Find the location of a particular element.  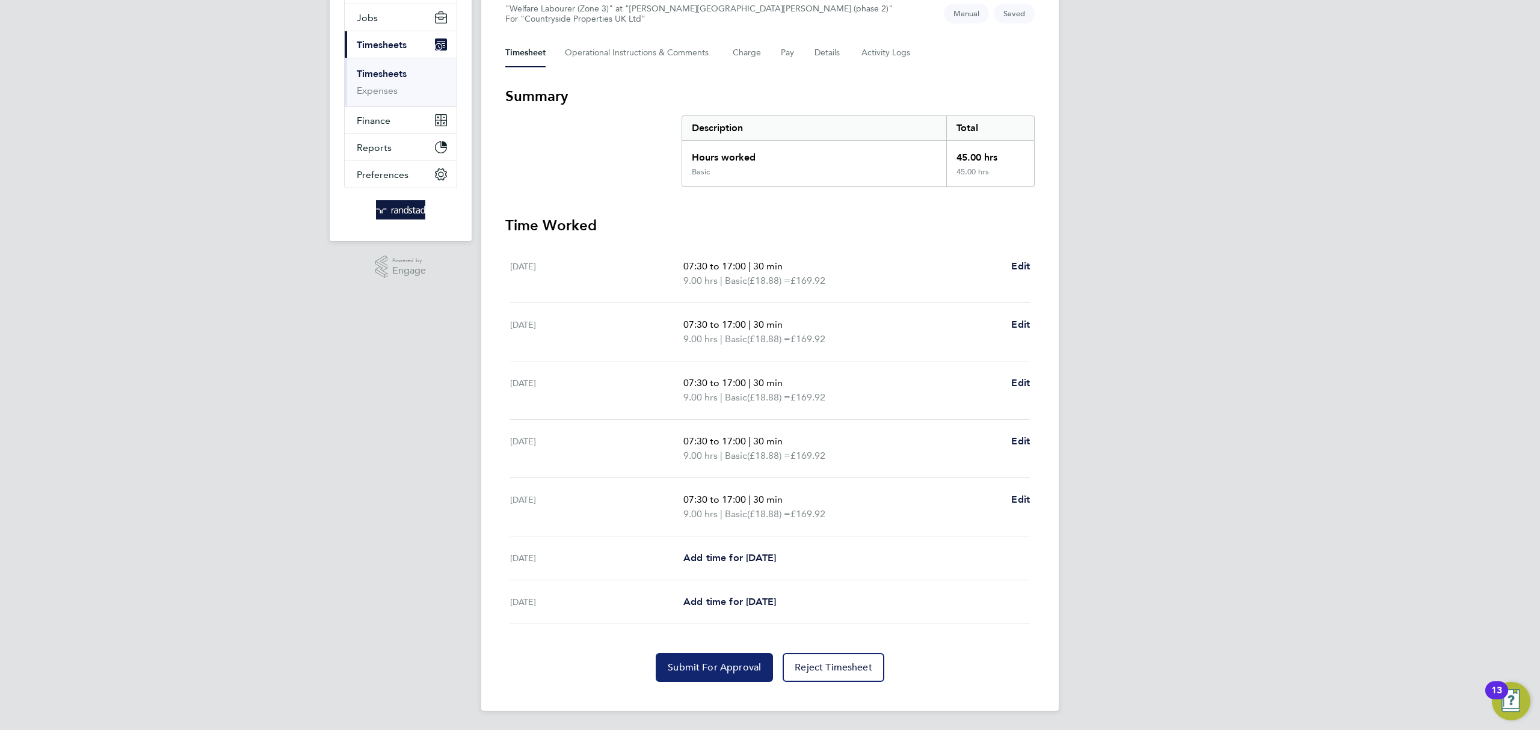

div: Timesheets is located at coordinates (401, 82).